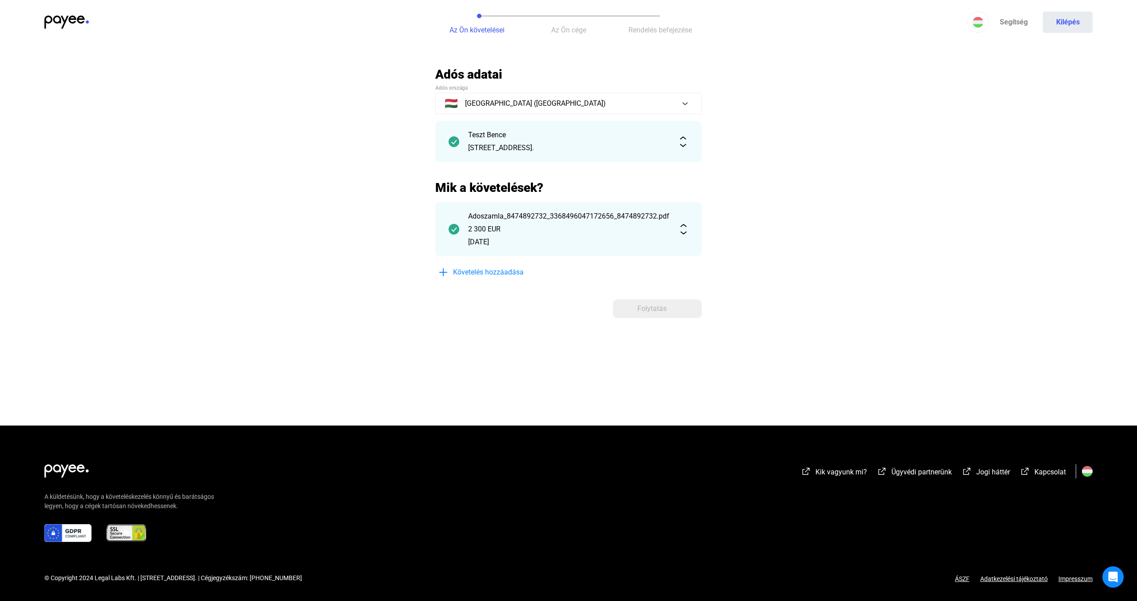  I want to click on img: arrow-right-white, so click(672, 309).